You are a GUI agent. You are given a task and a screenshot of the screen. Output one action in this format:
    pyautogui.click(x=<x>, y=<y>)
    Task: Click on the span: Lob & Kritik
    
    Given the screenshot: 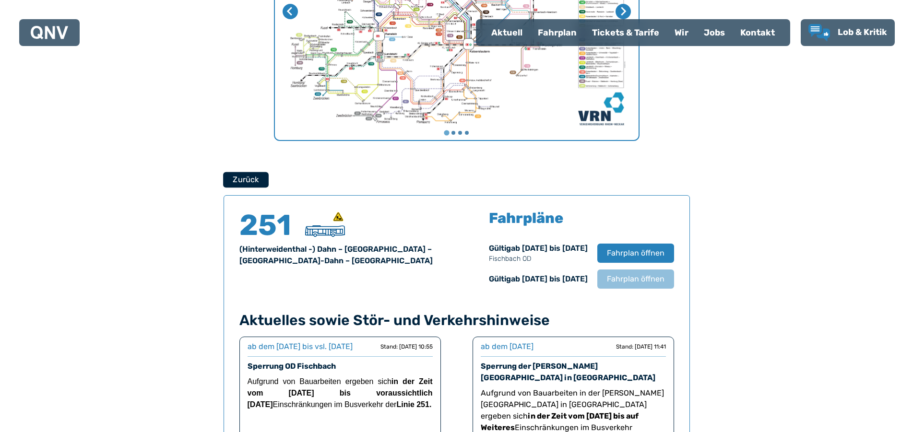 What is the action you would take?
    pyautogui.click(x=862, y=32)
    